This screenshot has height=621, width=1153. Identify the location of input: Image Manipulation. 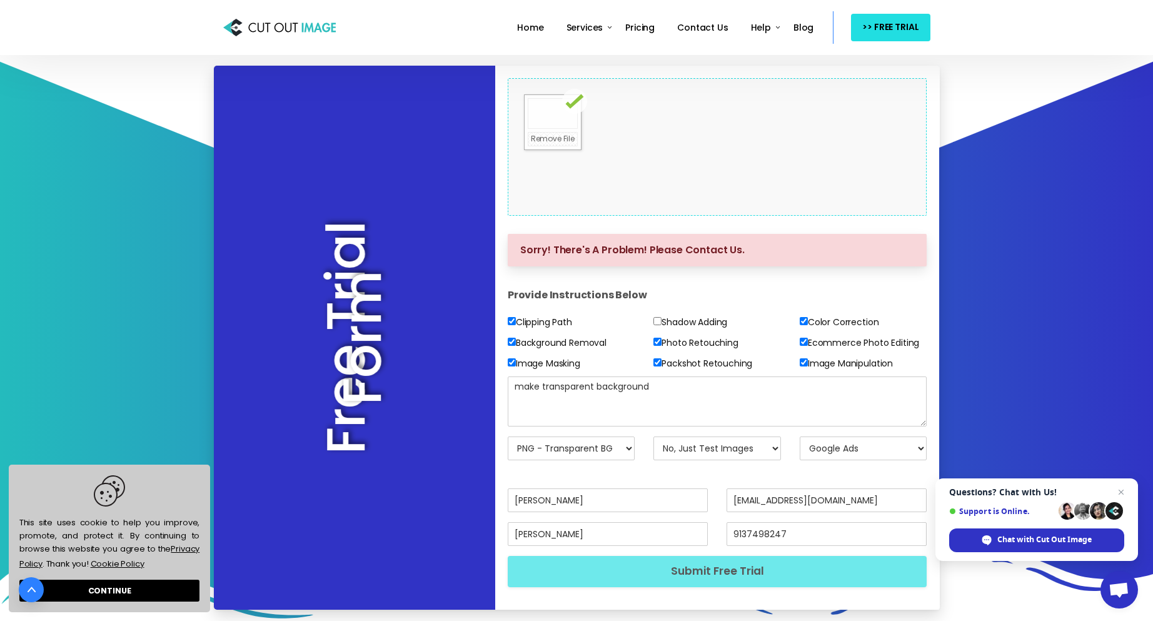
(803, 362).